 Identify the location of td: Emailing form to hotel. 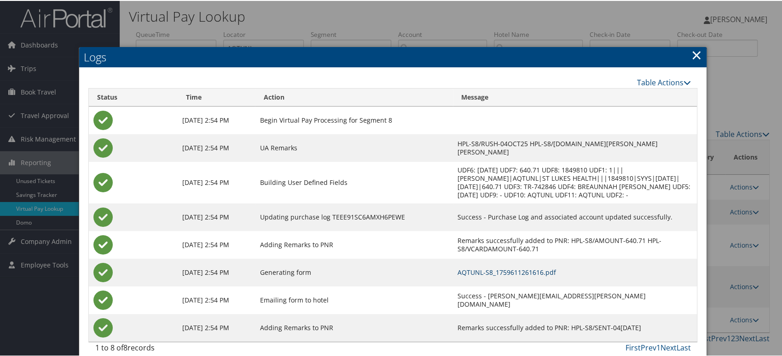
(354, 299).